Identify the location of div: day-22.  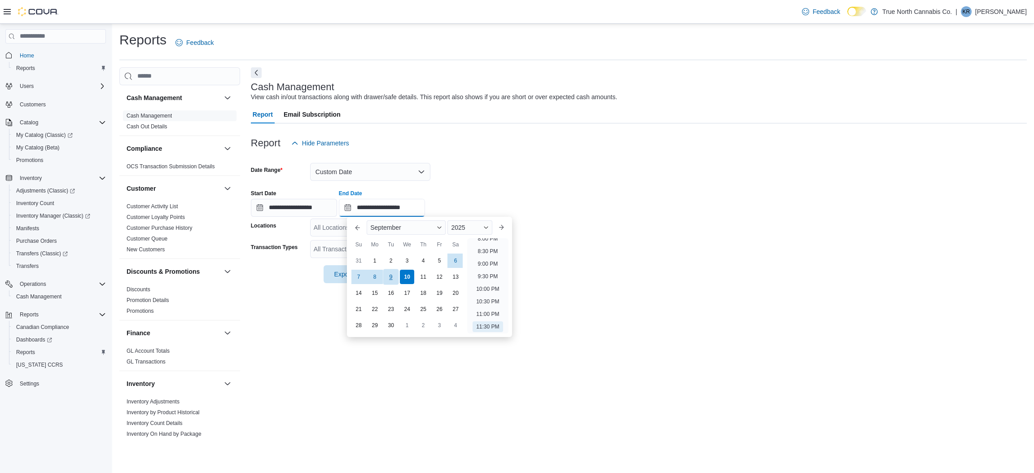
(375, 309).